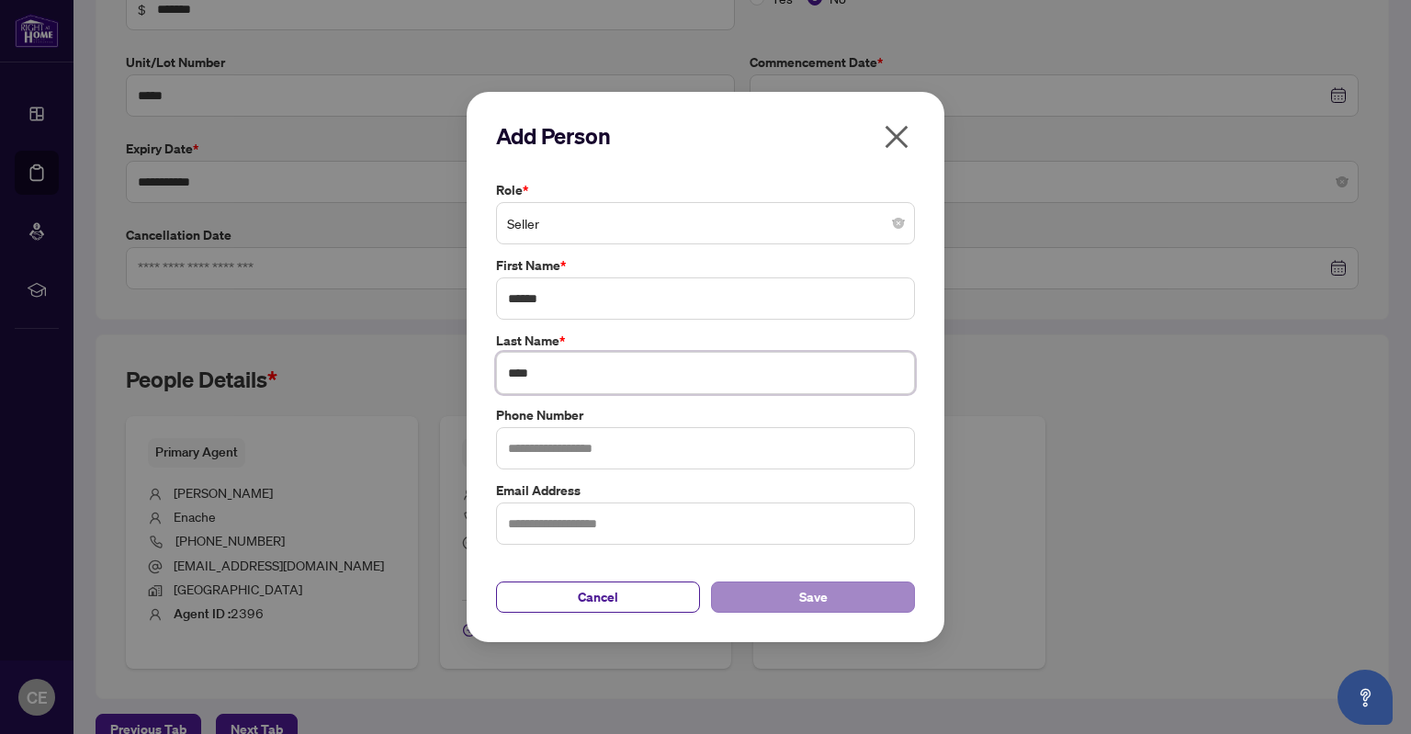 The image size is (1411, 734). Describe the element at coordinates (1365, 697) in the screenshot. I see `button: Open asap` at that location.